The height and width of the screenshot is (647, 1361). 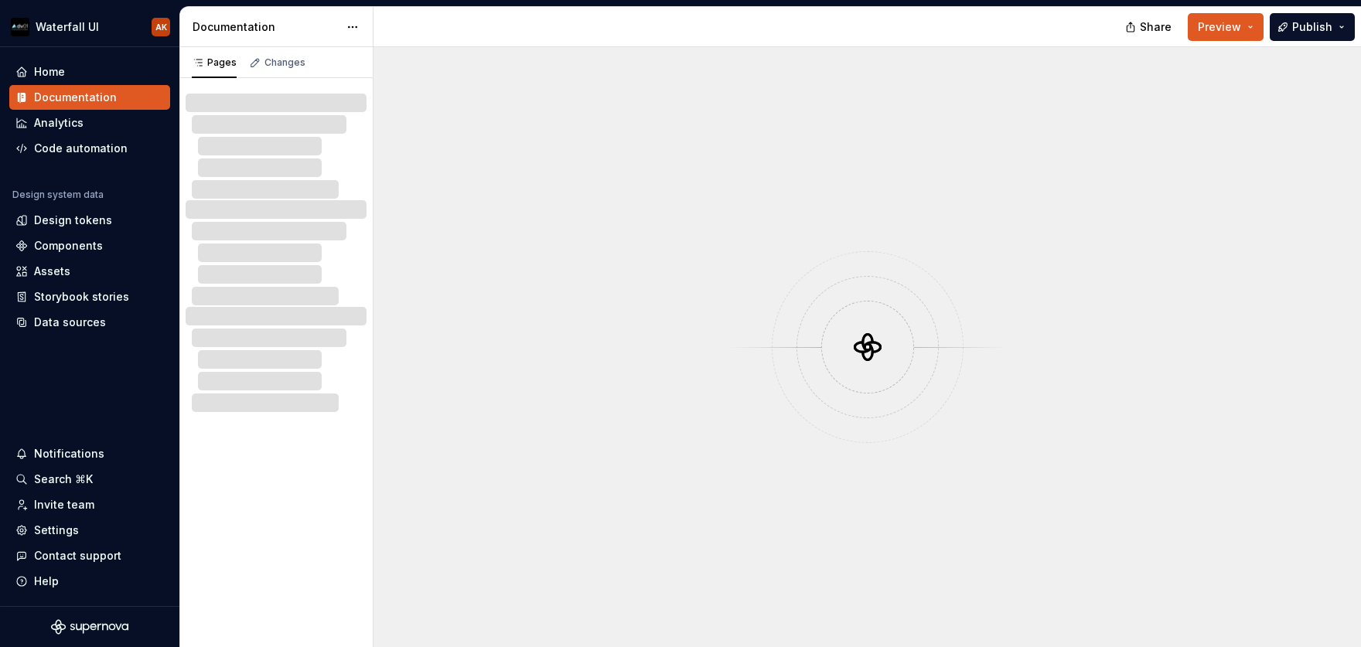 What do you see at coordinates (90, 220) in the screenshot?
I see `a: Design tokens` at bounding box center [90, 220].